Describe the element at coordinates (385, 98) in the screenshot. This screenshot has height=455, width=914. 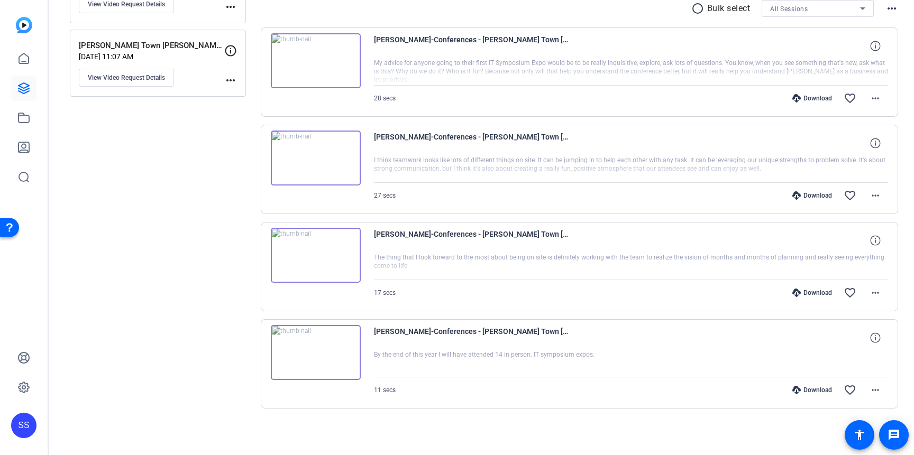
I see `span: 28 secs` at that location.